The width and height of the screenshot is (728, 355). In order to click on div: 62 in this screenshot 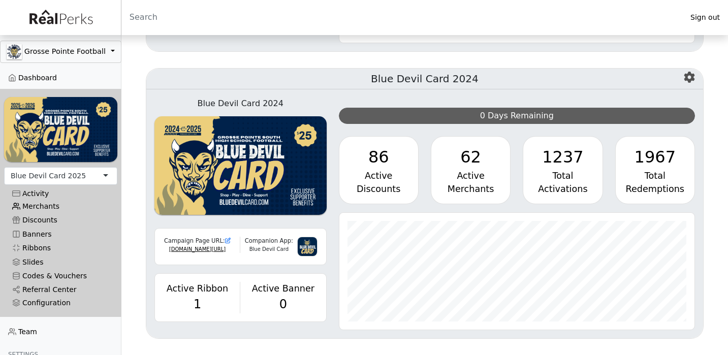, I will do `click(470, 157)`.